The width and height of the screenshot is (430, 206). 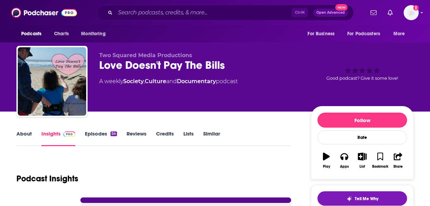 I want to click on span: New, so click(x=341, y=7).